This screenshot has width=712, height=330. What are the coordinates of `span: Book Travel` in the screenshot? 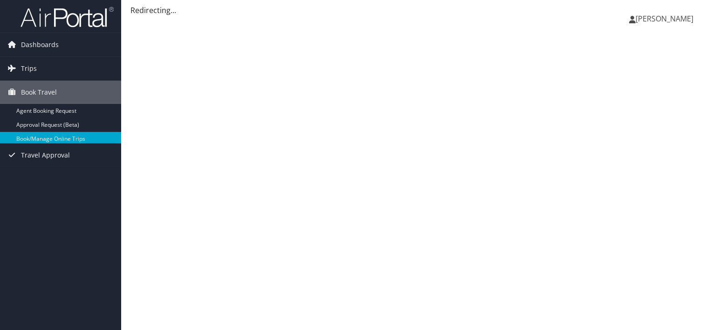 It's located at (39, 92).